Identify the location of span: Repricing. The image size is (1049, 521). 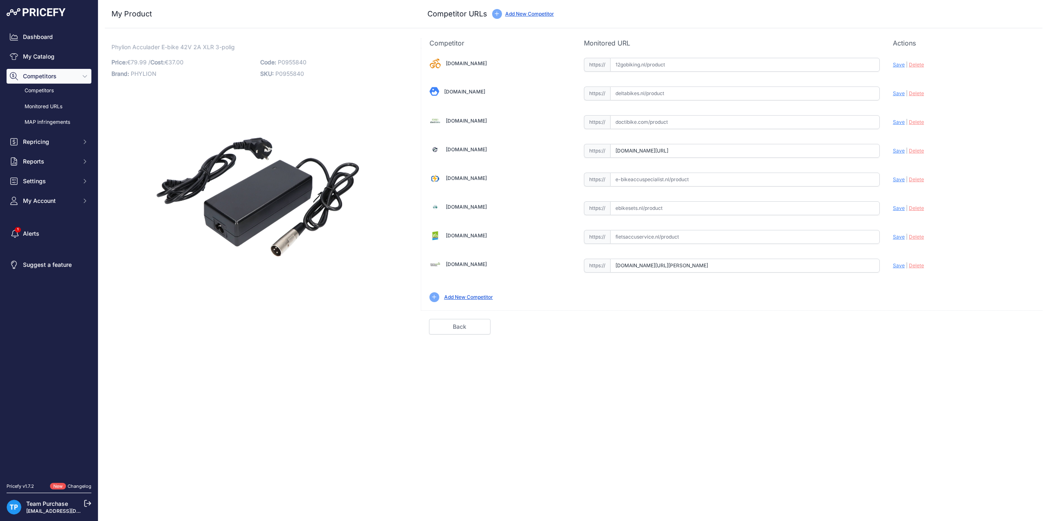
(50, 142).